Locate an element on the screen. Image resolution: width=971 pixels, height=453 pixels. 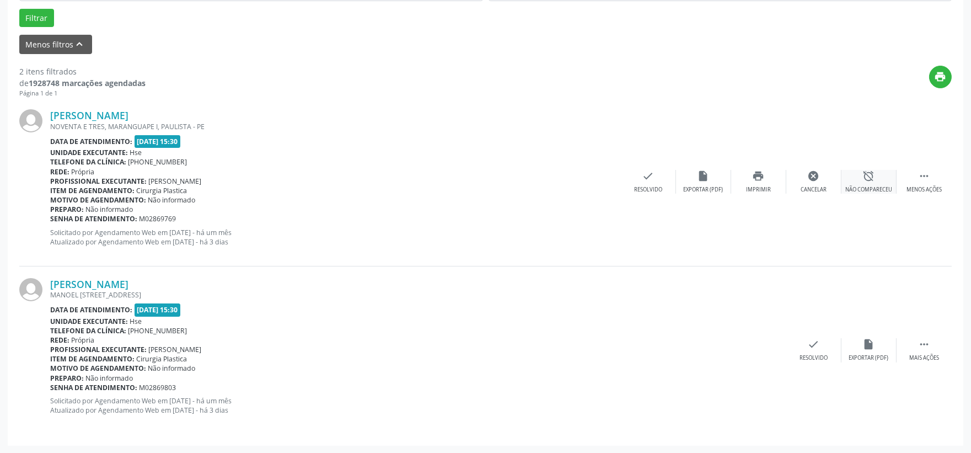
span: M02869769 is located at coordinates (158, 218).